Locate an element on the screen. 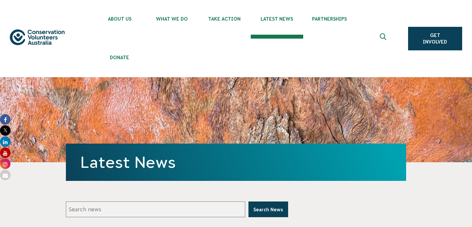 The image size is (472, 227). span: Latest News is located at coordinates (277, 19).